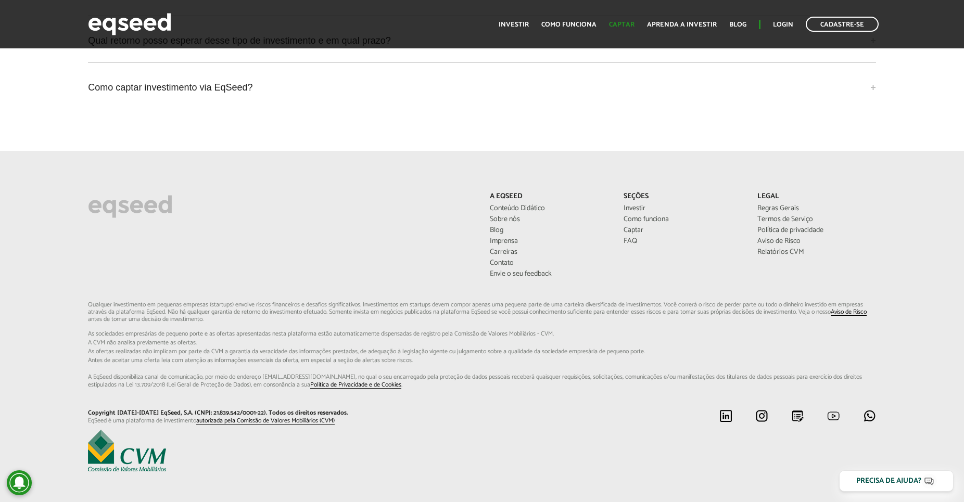 The height and width of the screenshot is (502, 964). Describe the element at coordinates (761, 416) in the screenshot. I see `img: instagram.svg` at that location.